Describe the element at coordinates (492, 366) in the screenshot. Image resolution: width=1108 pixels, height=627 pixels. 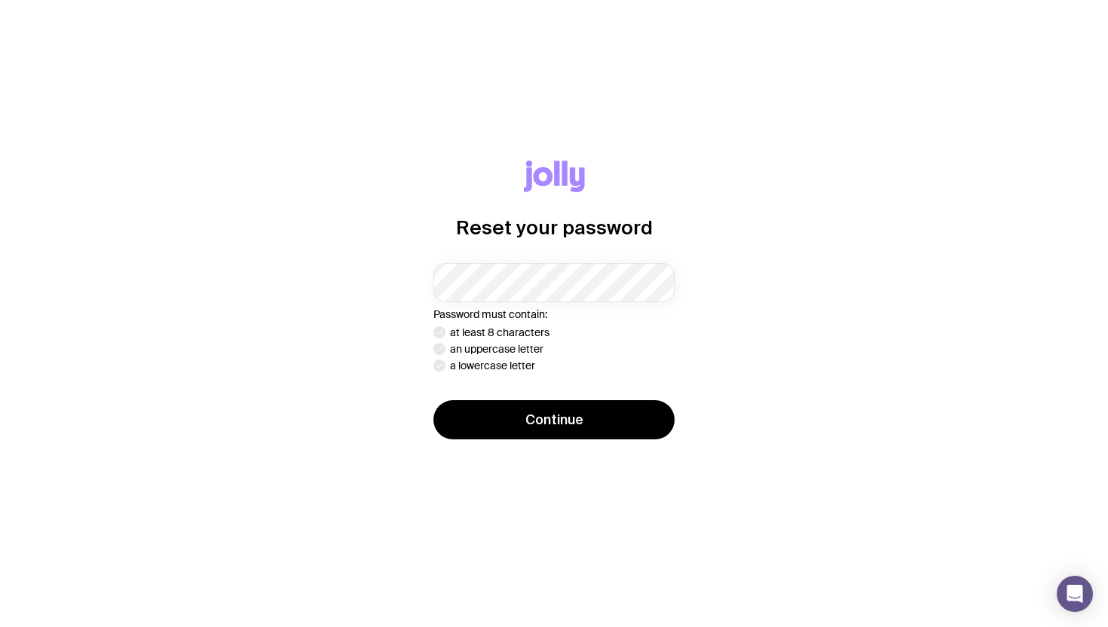
I see `p: a lowercase letter` at that location.